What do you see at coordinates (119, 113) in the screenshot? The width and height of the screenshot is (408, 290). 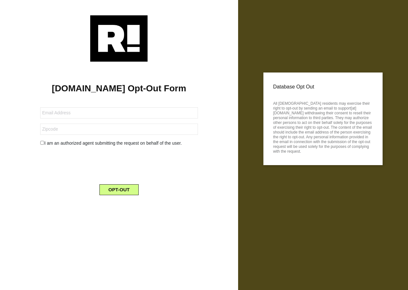 I see `input: Email Address` at bounding box center [119, 113].